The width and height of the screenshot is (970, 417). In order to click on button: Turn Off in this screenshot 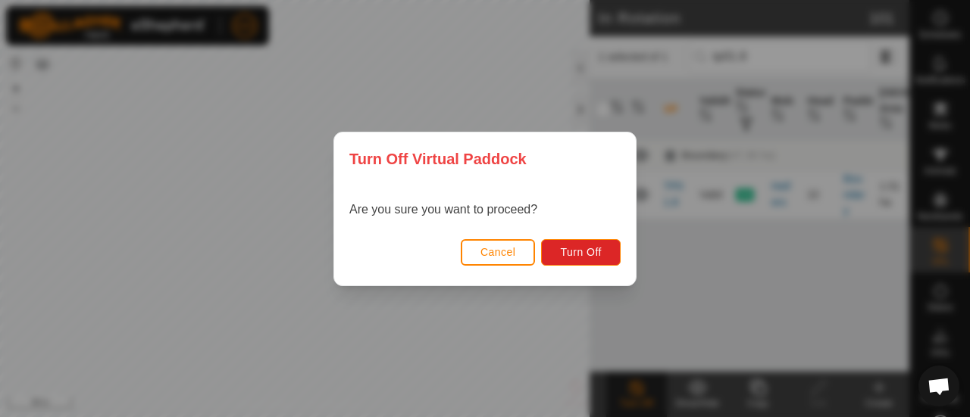, I will do `click(580, 251)`.